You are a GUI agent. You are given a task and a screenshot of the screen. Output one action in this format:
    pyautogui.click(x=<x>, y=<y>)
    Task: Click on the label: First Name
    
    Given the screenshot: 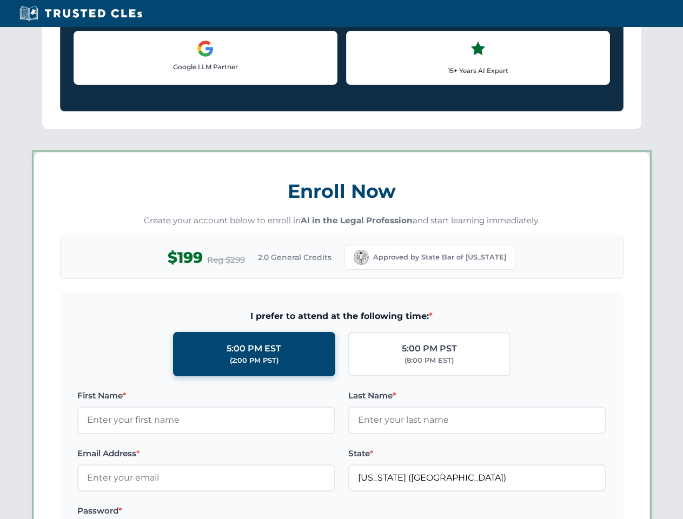 What is the action you would take?
    pyautogui.click(x=206, y=396)
    